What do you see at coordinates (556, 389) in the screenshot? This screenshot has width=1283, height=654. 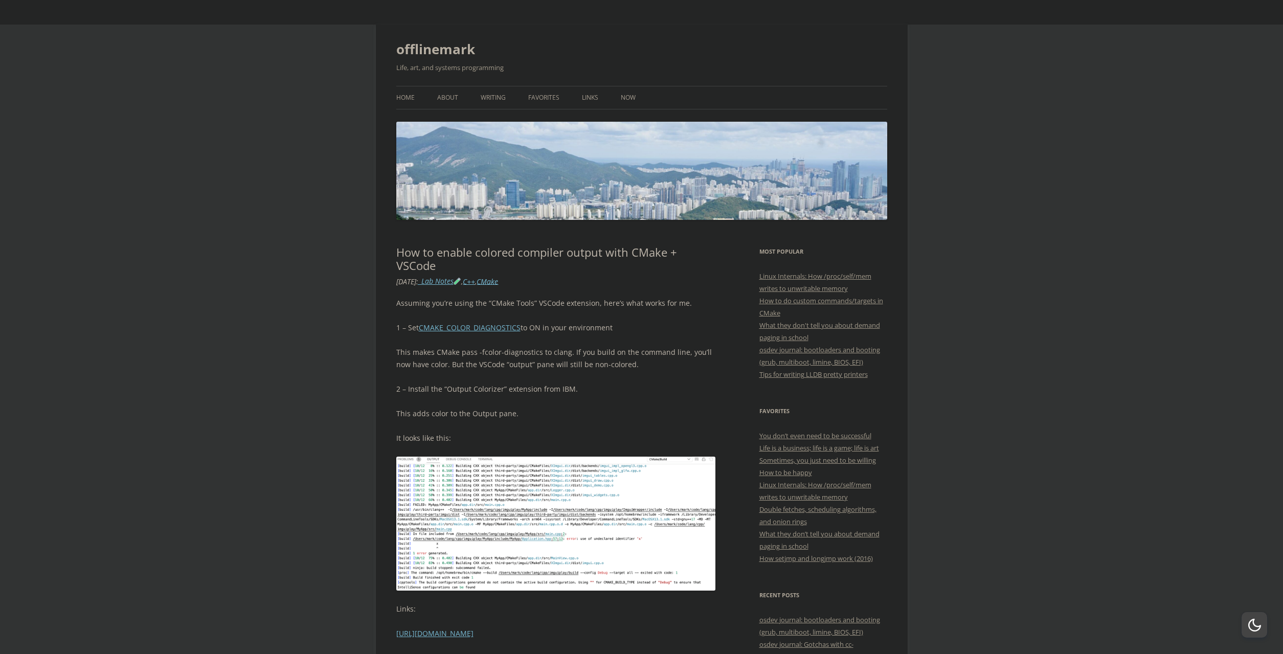 I see `p: 2 – Install the “Output Colorizer” extension from IBM.` at bounding box center [556, 389].